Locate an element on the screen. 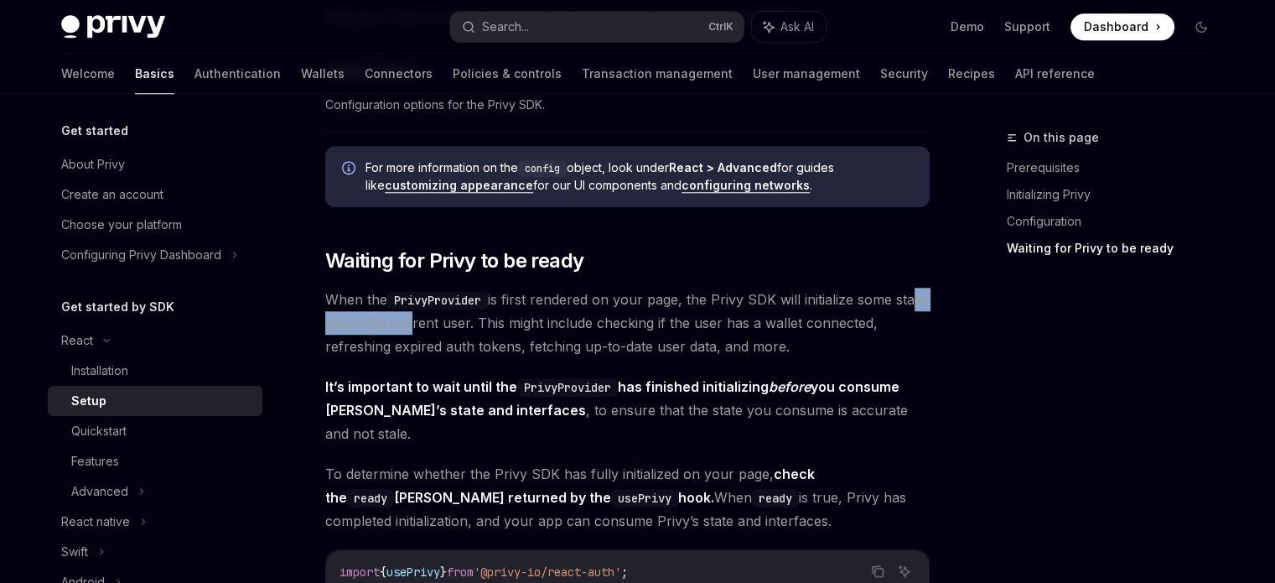 The image size is (1275, 583). a: Create an account is located at coordinates (155, 195).